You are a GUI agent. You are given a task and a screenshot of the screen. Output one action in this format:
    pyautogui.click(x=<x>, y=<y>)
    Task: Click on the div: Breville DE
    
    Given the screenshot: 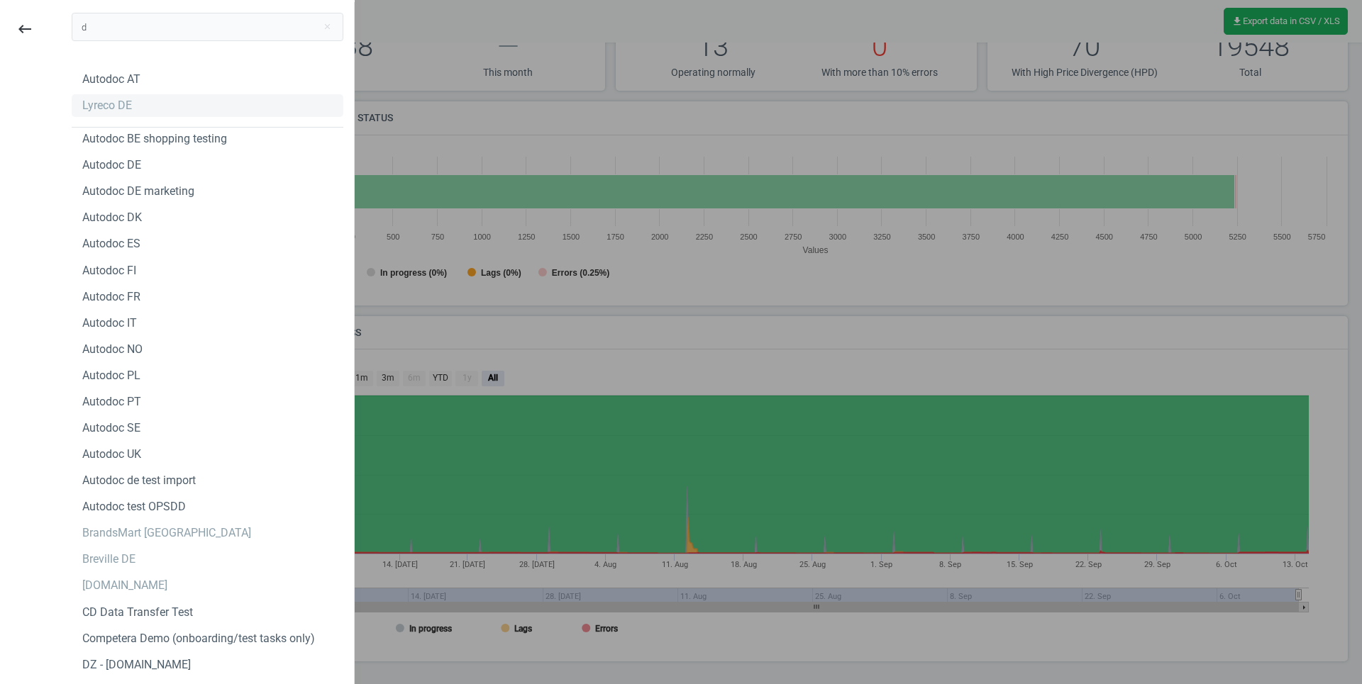 What is the action you would take?
    pyautogui.click(x=109, y=560)
    